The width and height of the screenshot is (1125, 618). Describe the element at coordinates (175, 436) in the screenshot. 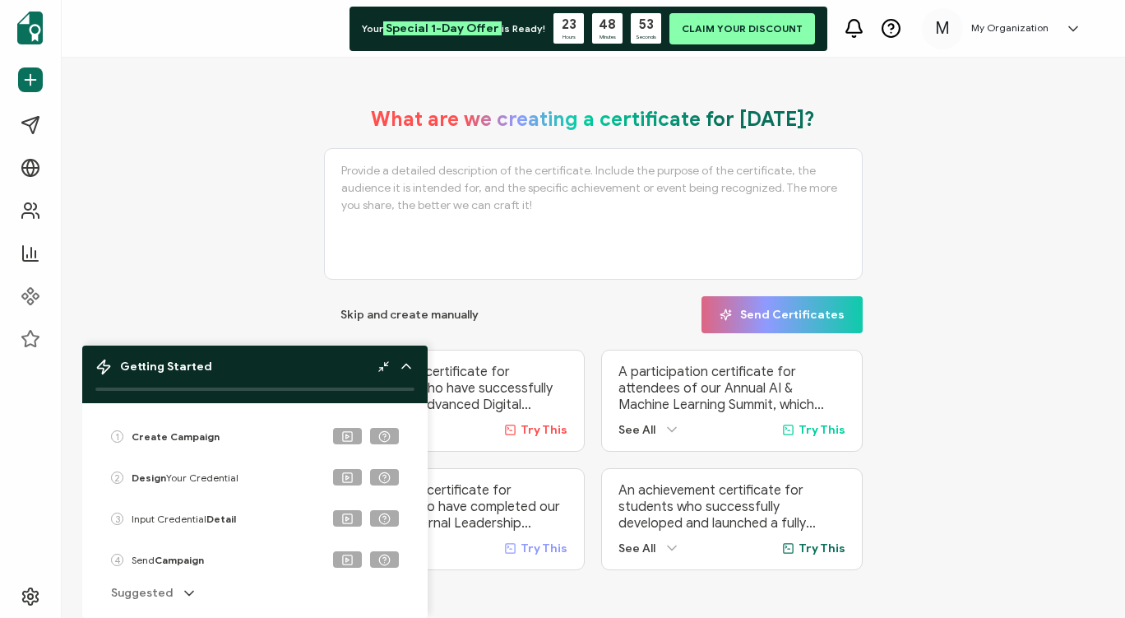

I see `b: Create Campaign` at that location.